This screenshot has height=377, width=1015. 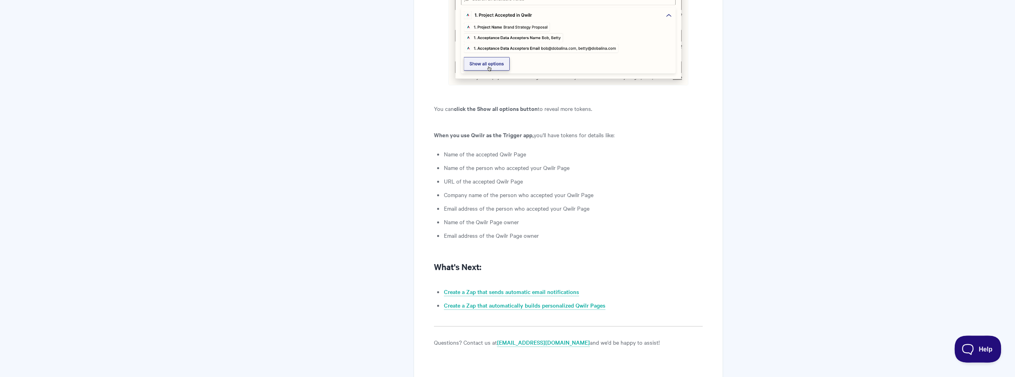 I want to click on li: Name of the person who accepted your Qwilr Page, so click(x=573, y=167).